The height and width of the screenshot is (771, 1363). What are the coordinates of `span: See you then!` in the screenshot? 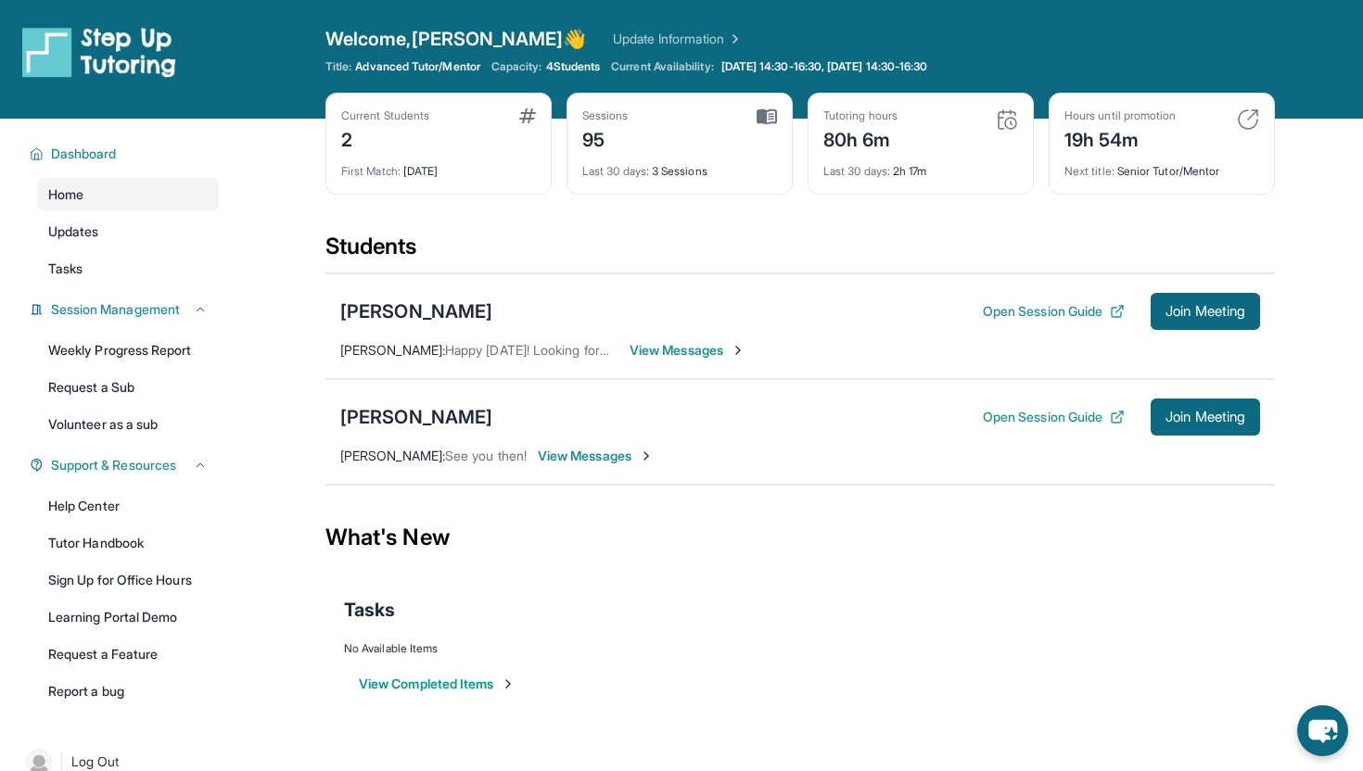 It's located at (486, 455).